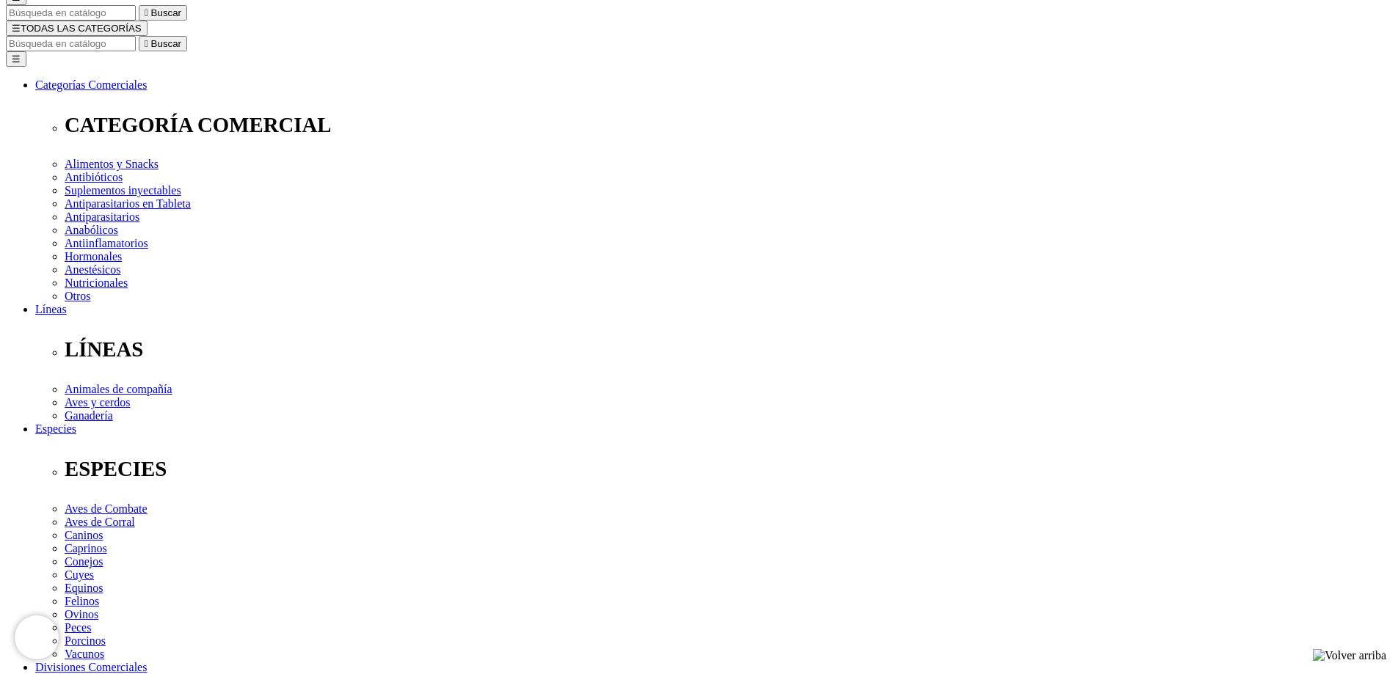  What do you see at coordinates (84, 561) in the screenshot?
I see `a: Conejos` at bounding box center [84, 561].